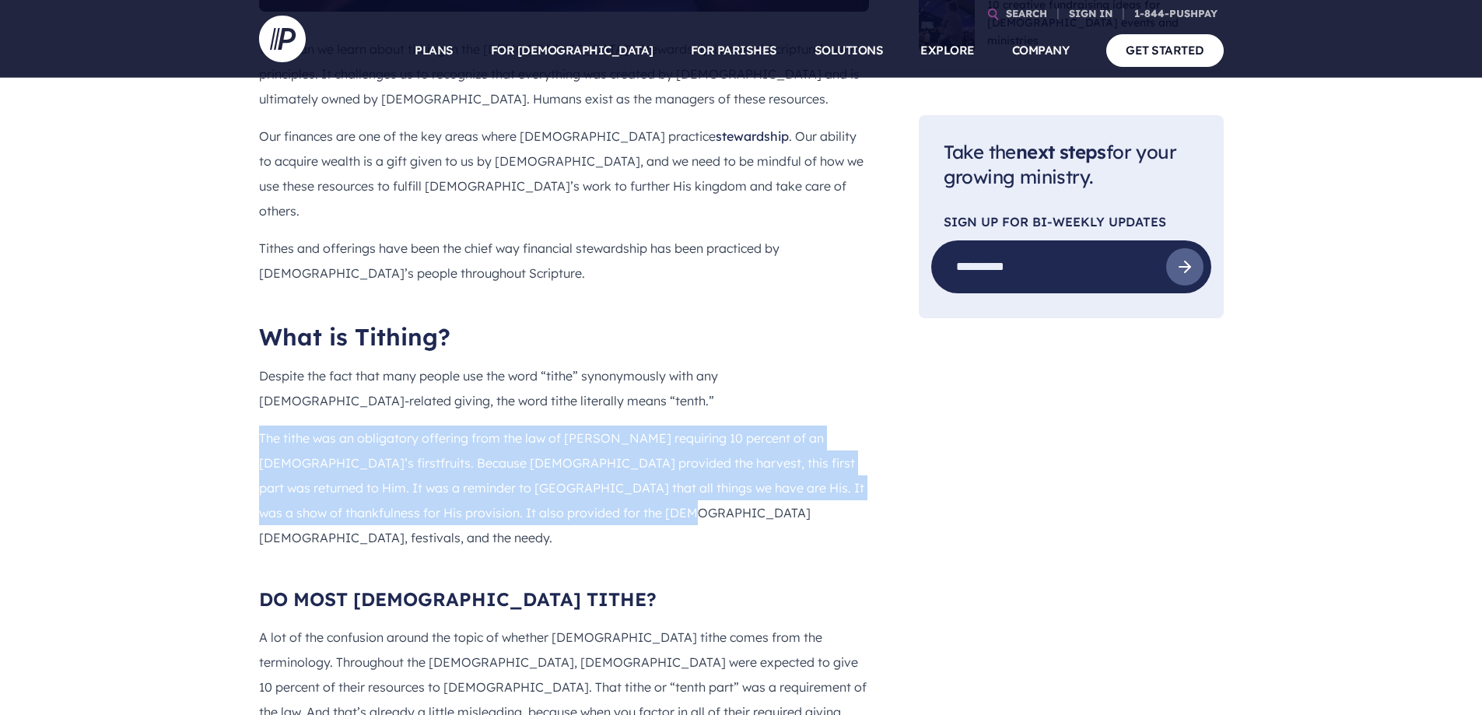 This screenshot has width=1482, height=715. What do you see at coordinates (434, 51) in the screenshot?
I see `a: PLANS` at bounding box center [434, 51].